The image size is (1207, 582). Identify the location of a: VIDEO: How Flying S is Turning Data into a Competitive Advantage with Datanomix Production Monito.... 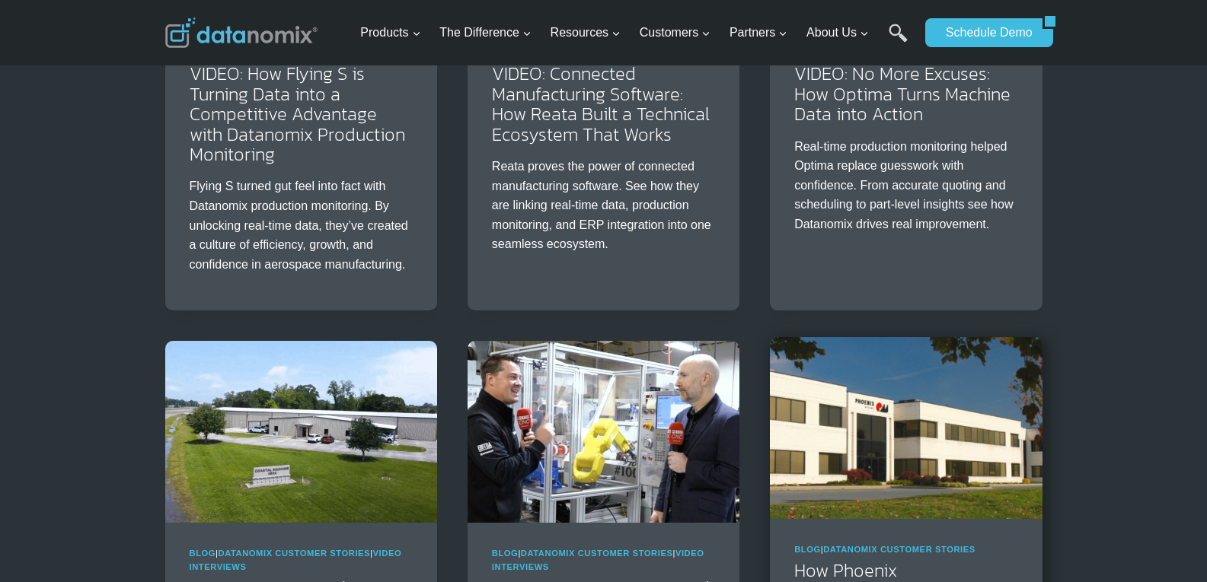
(297, 113).